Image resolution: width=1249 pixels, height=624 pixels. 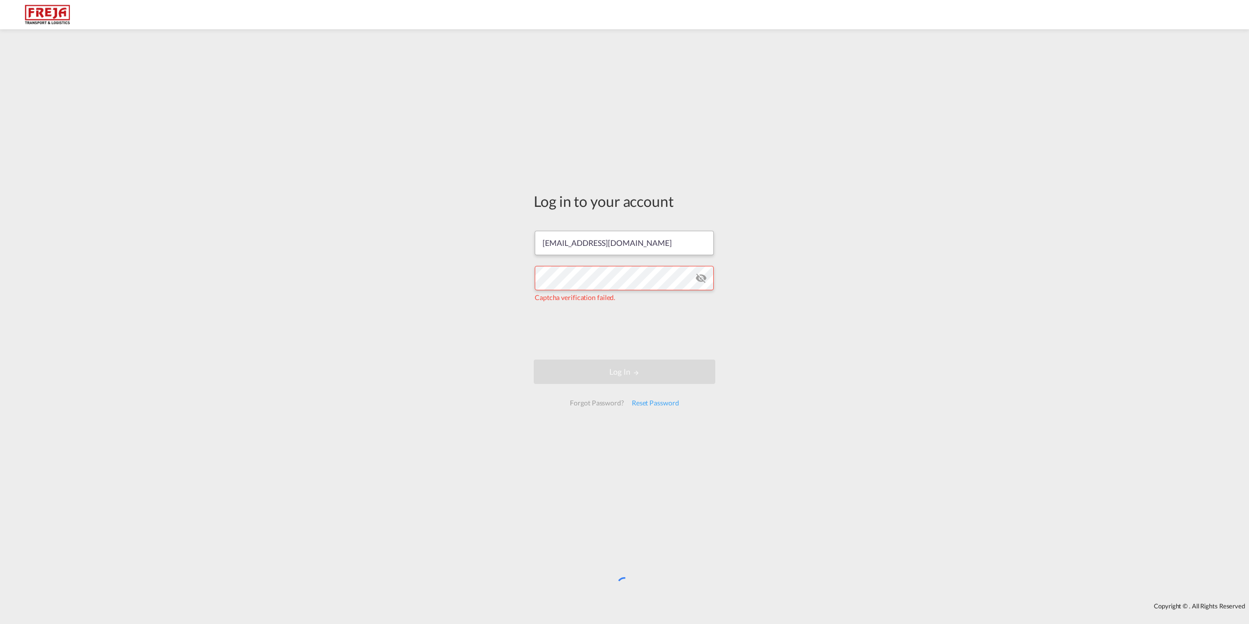 I want to click on div: Log in to your account, so click(x=625, y=201).